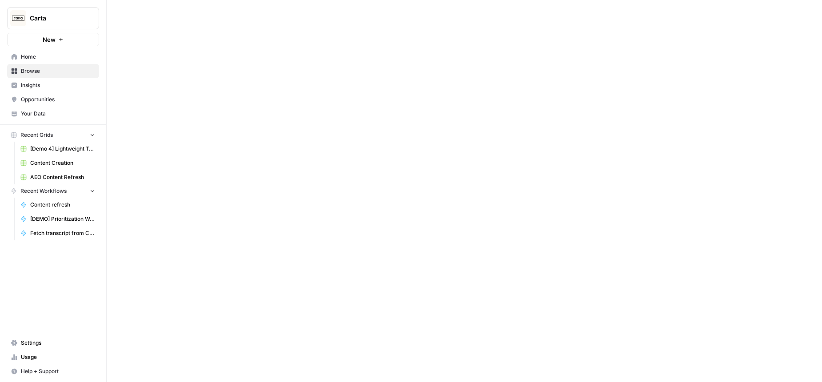  What do you see at coordinates (53, 371) in the screenshot?
I see `button: Help + Support` at bounding box center [53, 371].